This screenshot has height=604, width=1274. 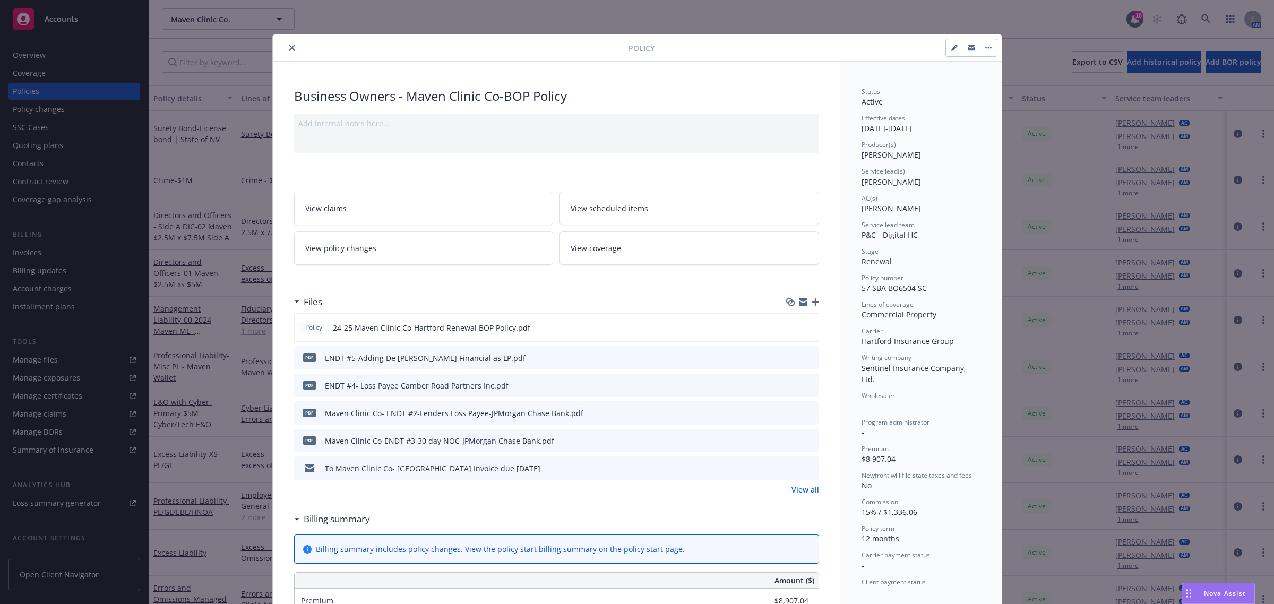 What do you see at coordinates (596, 248) in the screenshot?
I see `span: View coverage` at bounding box center [596, 248].